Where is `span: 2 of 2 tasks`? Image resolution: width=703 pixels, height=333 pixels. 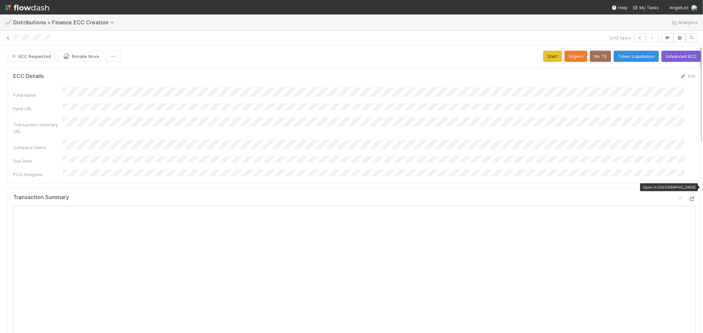
span: 2 of 2 tasks is located at coordinates (620, 38).